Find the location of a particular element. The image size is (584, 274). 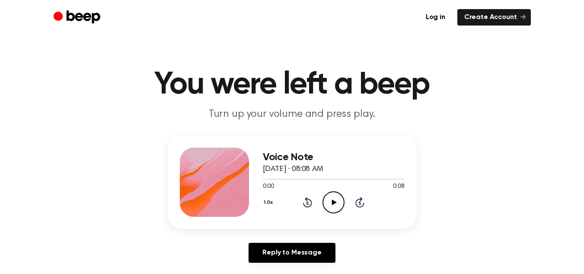

a: Beep is located at coordinates (78, 17).